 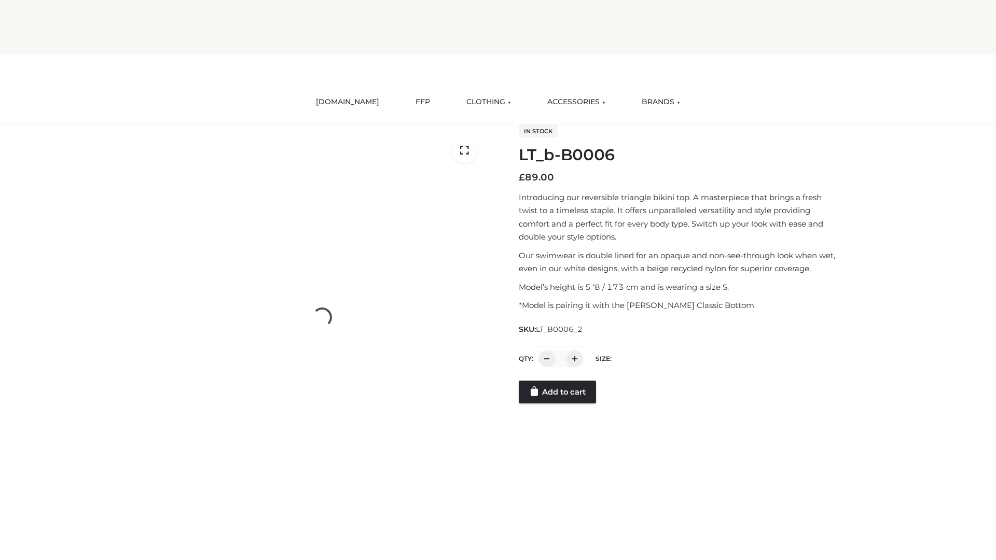 What do you see at coordinates (551, 329) in the screenshot?
I see `span: SKU:` at bounding box center [551, 329].